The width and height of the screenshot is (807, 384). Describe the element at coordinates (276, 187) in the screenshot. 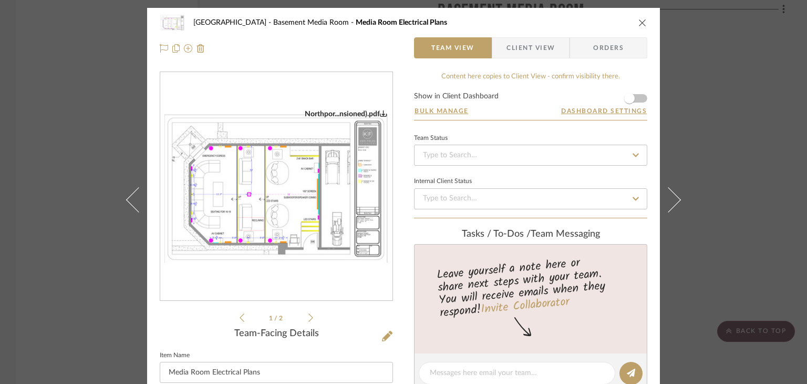

I see `div: 0` at that location.